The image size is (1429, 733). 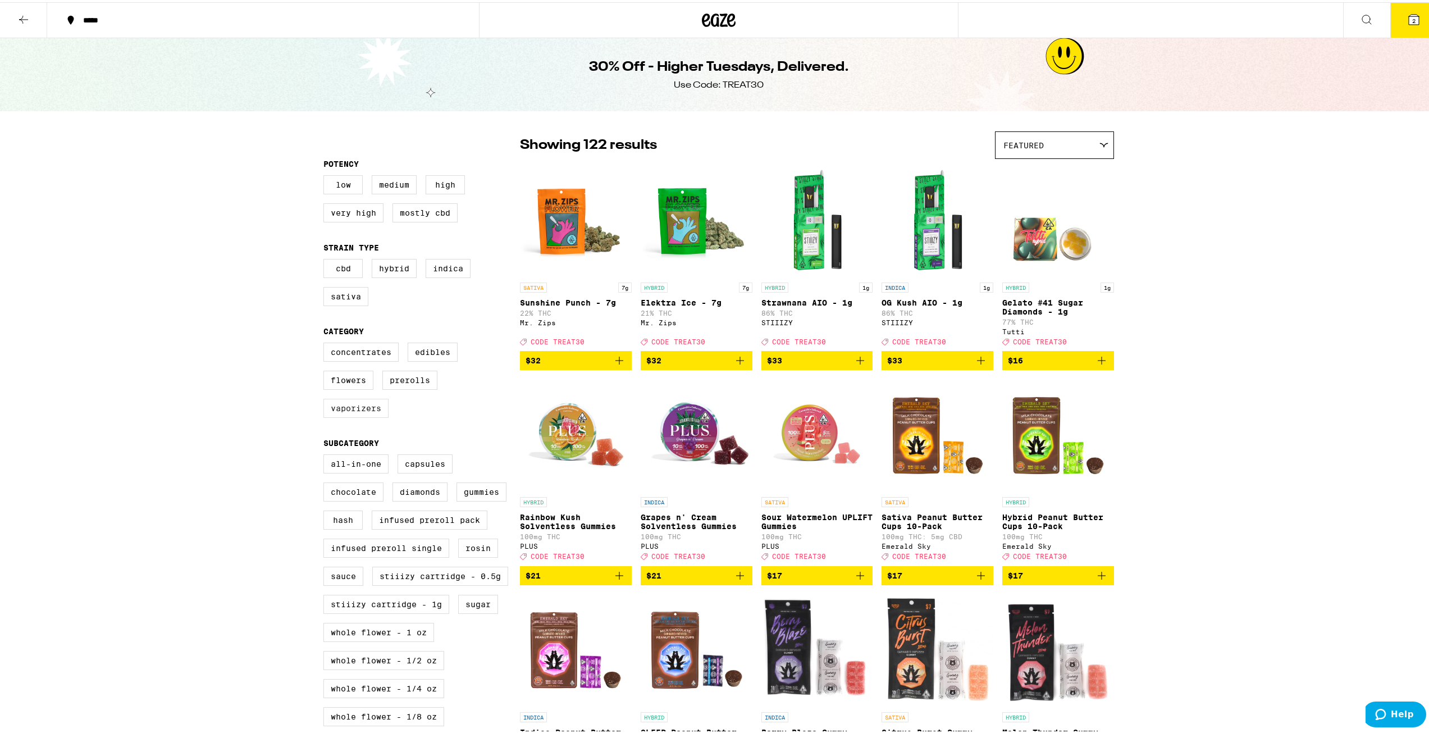 What do you see at coordinates (576, 519) in the screenshot?
I see `p: Rainbow Kush Solventless Gummies` at bounding box center [576, 519].